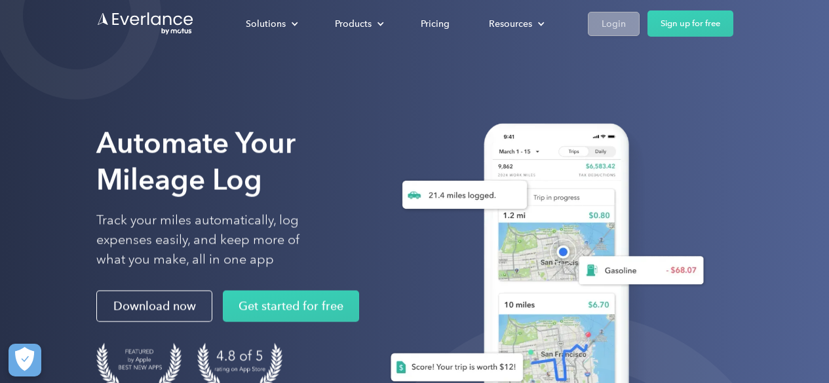 Image resolution: width=829 pixels, height=383 pixels. What do you see at coordinates (154, 307) in the screenshot?
I see `a: Download now` at bounding box center [154, 307].